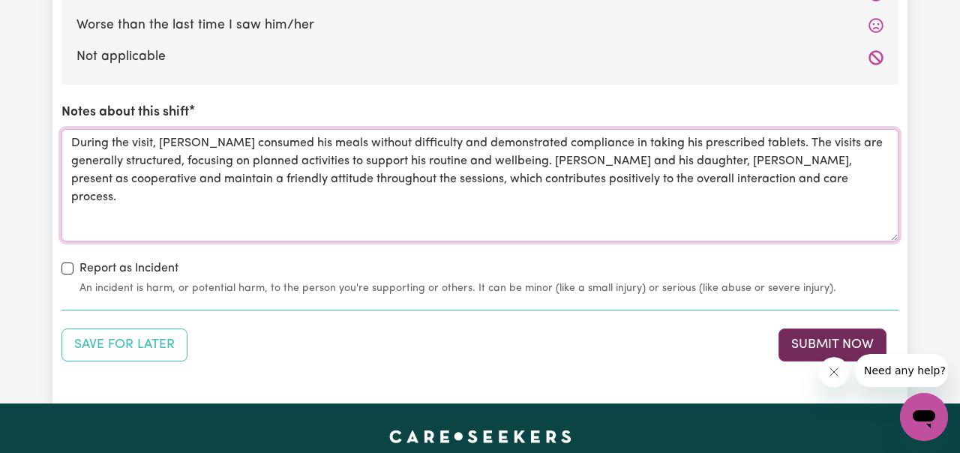 Image resolution: width=960 pixels, height=453 pixels. Describe the element at coordinates (480, 57) in the screenshot. I see `label: Not applicable` at that location.